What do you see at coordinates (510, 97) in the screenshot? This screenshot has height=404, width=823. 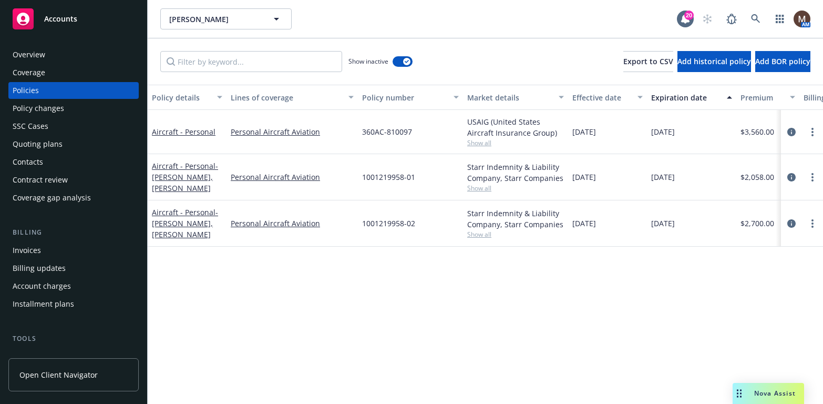 I see `div: Market details` at bounding box center [510, 97].